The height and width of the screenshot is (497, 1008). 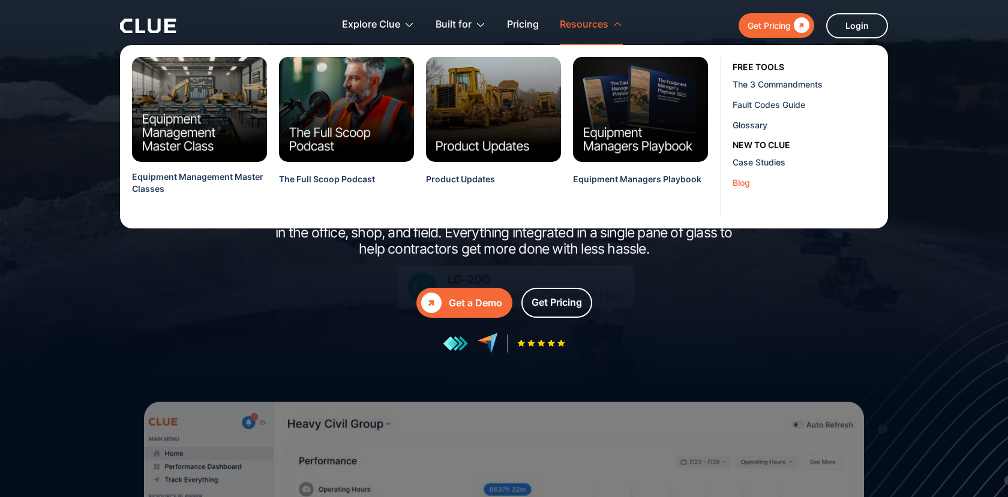 What do you see at coordinates (346, 109) in the screenshot?
I see `img: Clue Full Scoop Podcast` at bounding box center [346, 109].